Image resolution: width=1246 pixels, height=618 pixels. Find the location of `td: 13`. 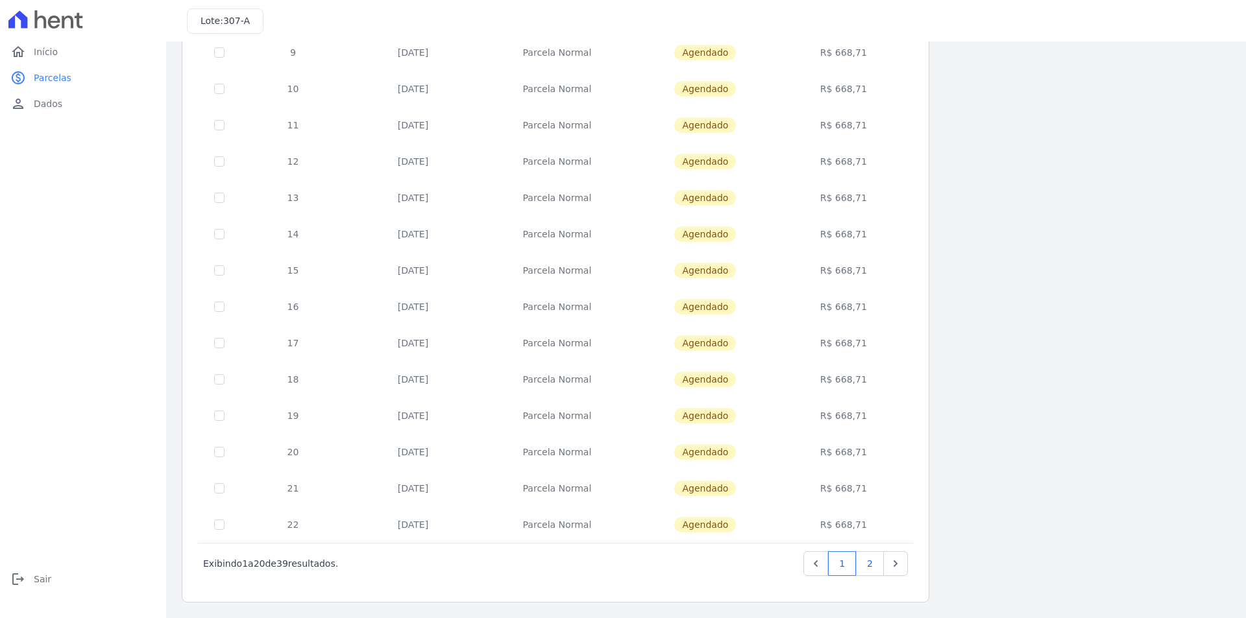

td: 13 is located at coordinates (293, 198).